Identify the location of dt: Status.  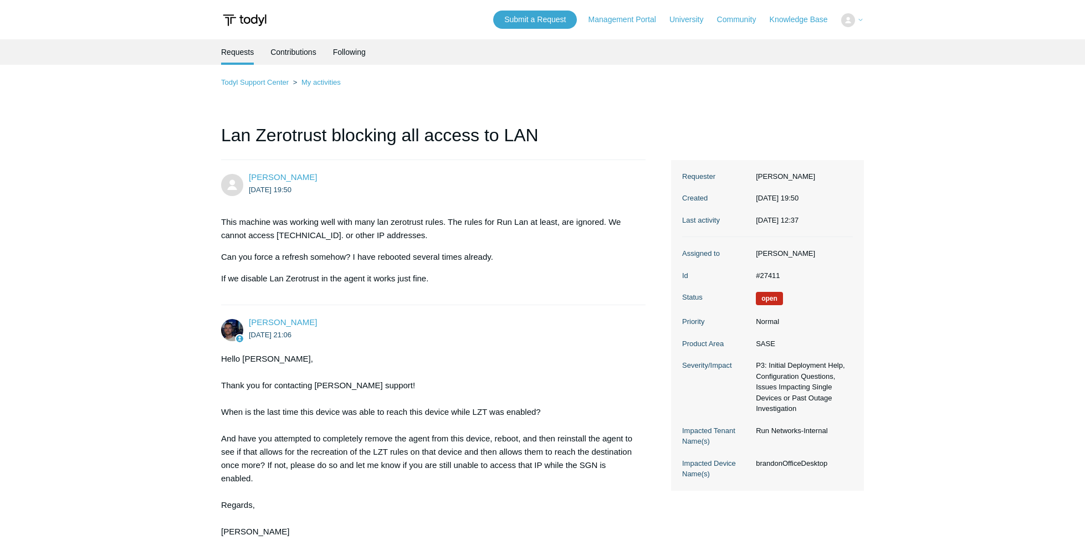
(716, 298).